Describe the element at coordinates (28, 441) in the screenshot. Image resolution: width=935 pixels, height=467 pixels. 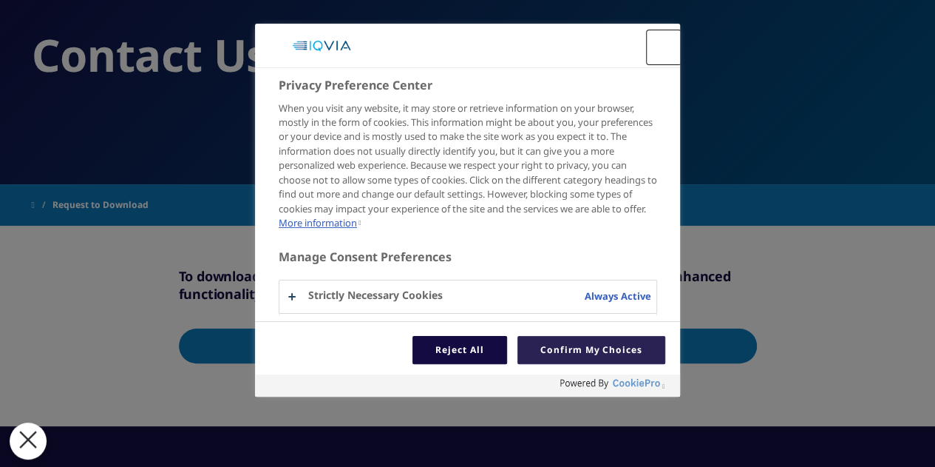
I see `button: Close Preferences` at that location.